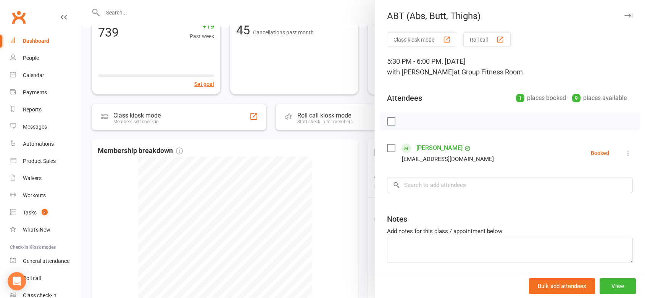 The width and height of the screenshot is (645, 298). Describe the element at coordinates (617, 286) in the screenshot. I see `button: View` at that location.